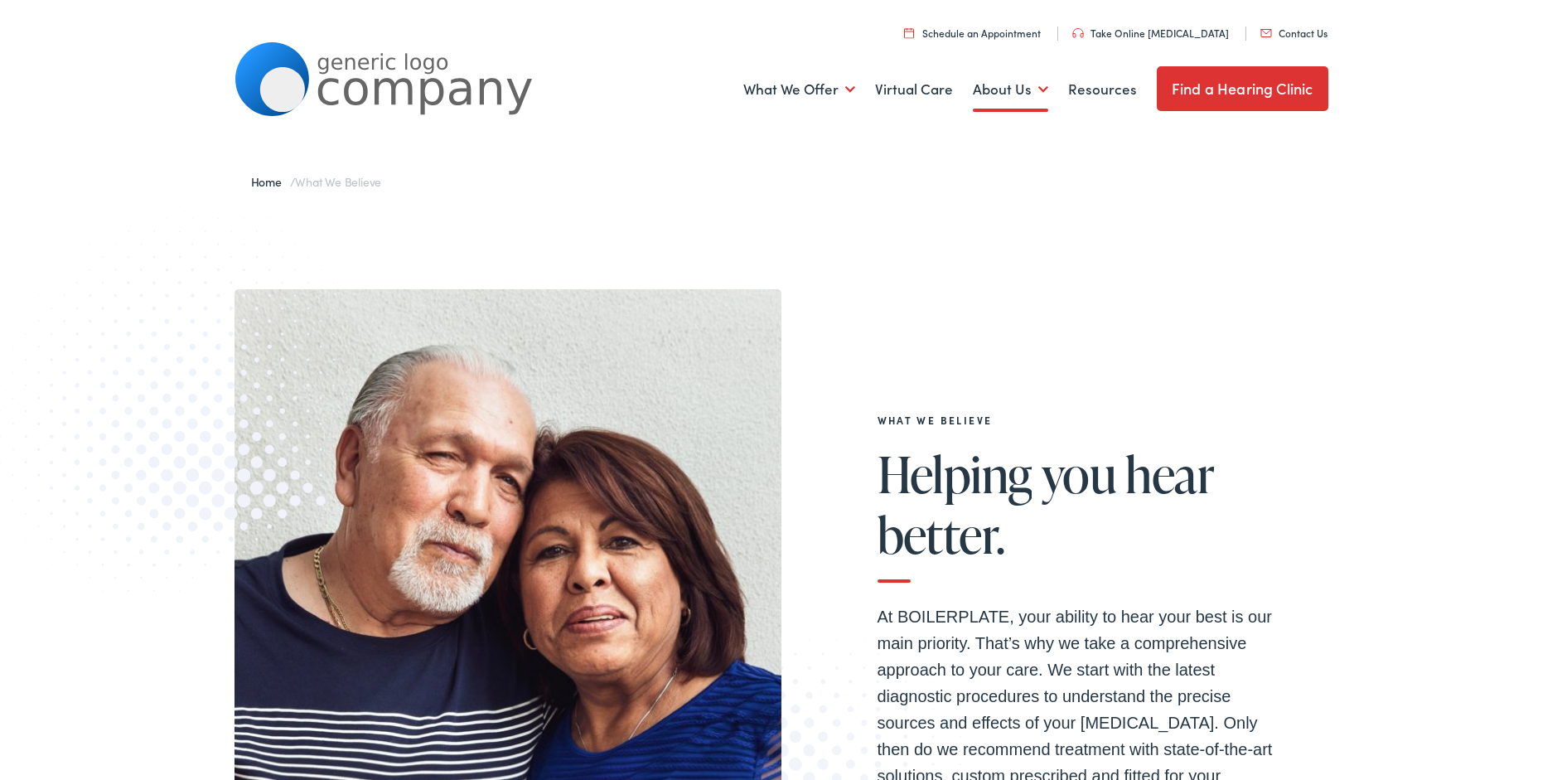 Image resolution: width=1562 pixels, height=780 pixels. I want to click on a: Contact Us, so click(1294, 32).